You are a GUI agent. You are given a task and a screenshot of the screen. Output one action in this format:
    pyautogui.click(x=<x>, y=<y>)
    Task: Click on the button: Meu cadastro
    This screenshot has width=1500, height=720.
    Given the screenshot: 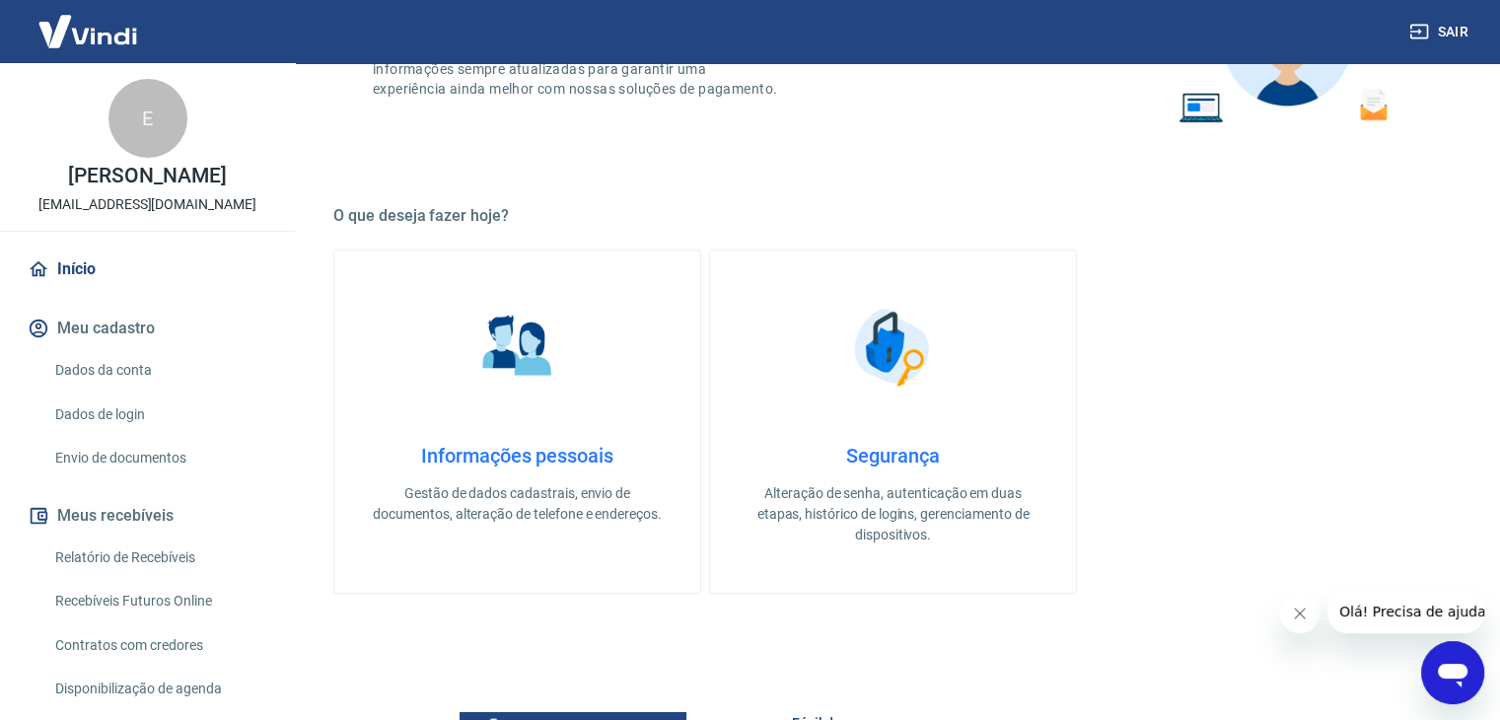 What is the action you would take?
    pyautogui.click(x=147, y=328)
    